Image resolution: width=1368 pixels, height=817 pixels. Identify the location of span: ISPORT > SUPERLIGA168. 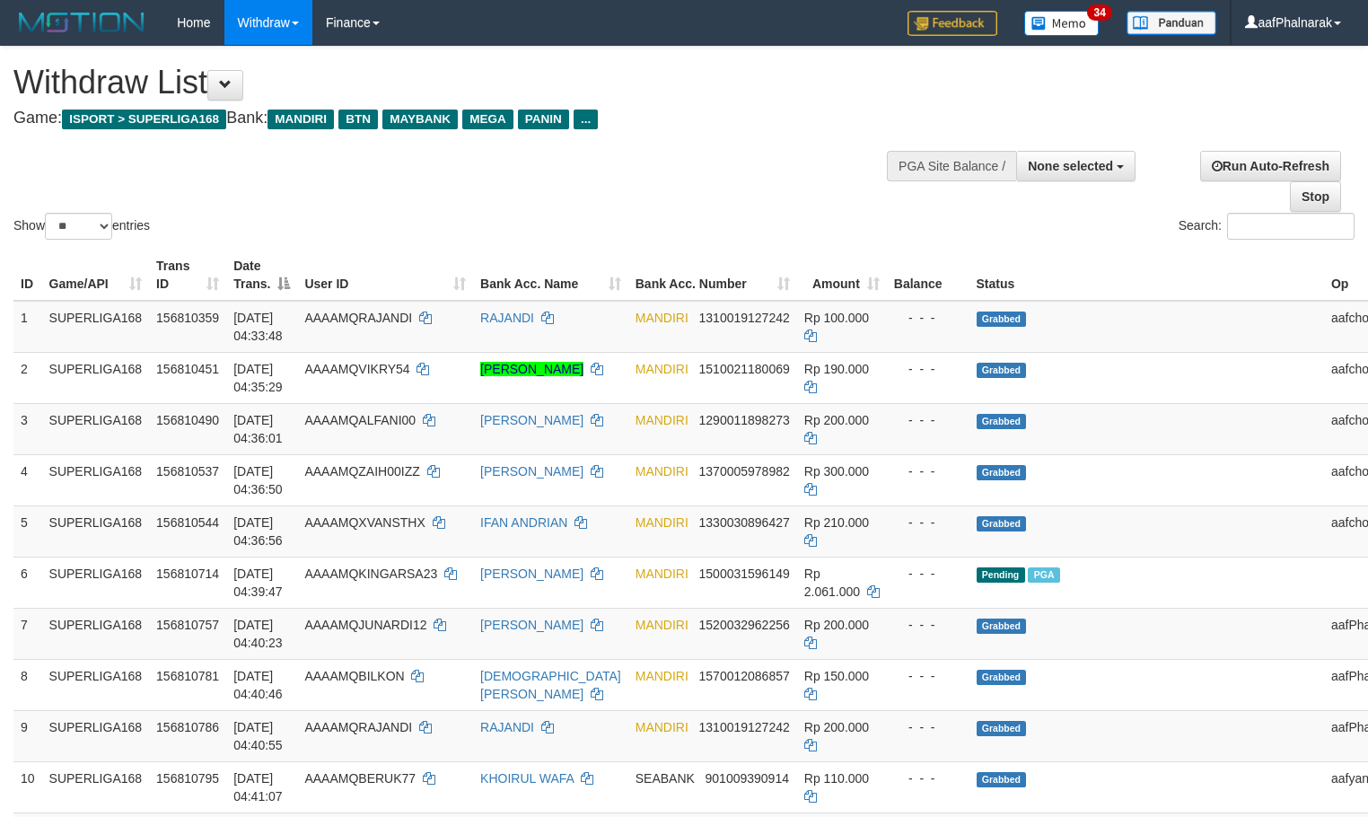
(144, 119).